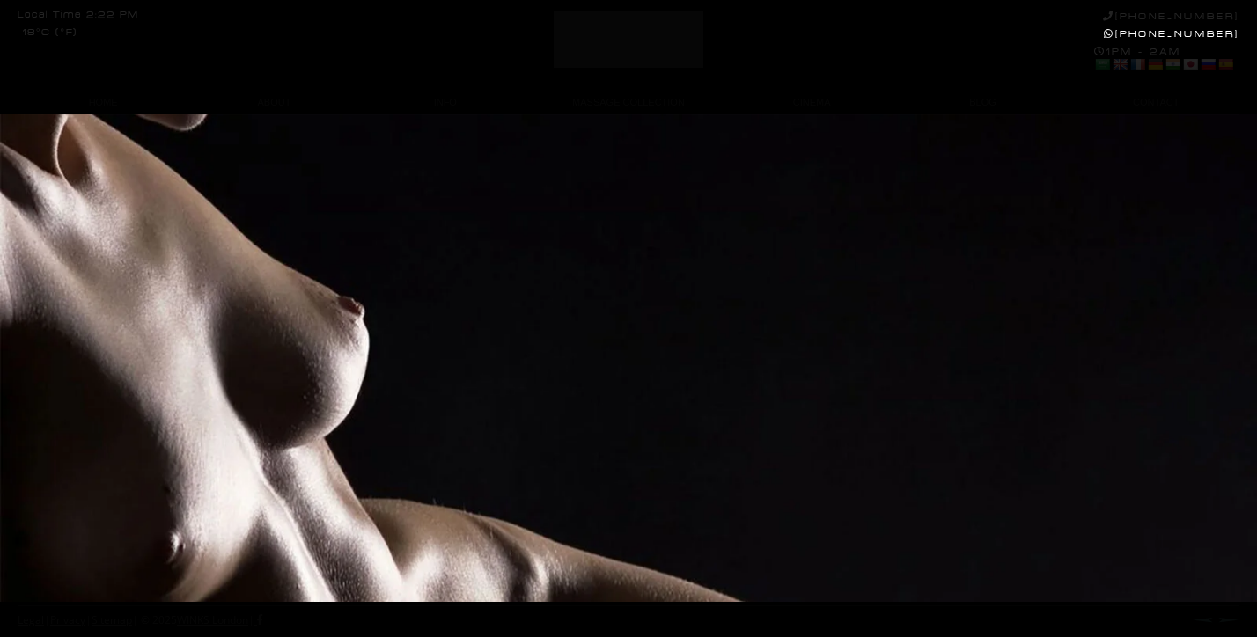 The image size is (1257, 637). What do you see at coordinates (1173, 64) in the screenshot?
I see `a: Hindi` at bounding box center [1173, 64].